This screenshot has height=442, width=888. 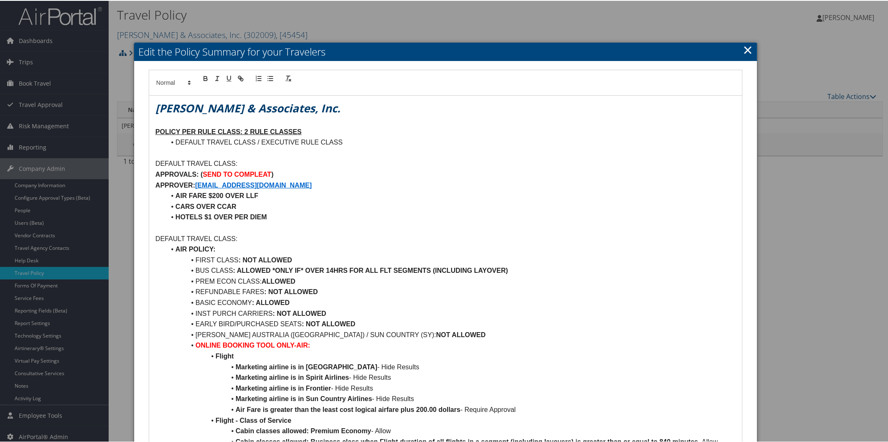 What do you see at coordinates (304, 398) in the screenshot?
I see `strong: Marketing airline is in Sun Country Airlines` at bounding box center [304, 398].